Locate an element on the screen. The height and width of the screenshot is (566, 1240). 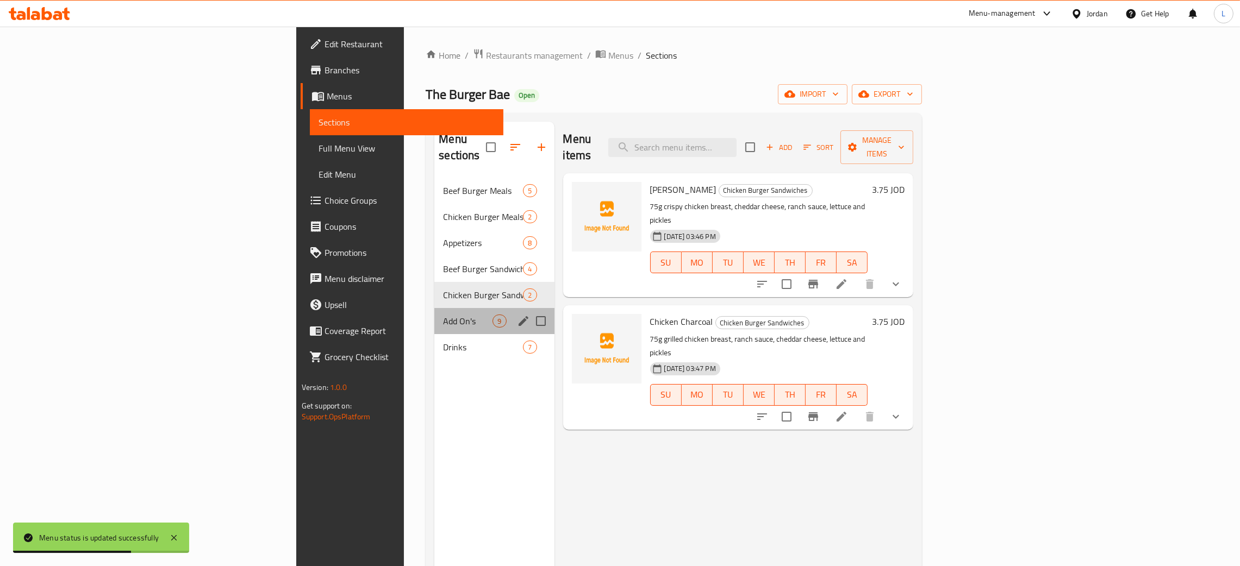
span: 5 is located at coordinates (530, 191).